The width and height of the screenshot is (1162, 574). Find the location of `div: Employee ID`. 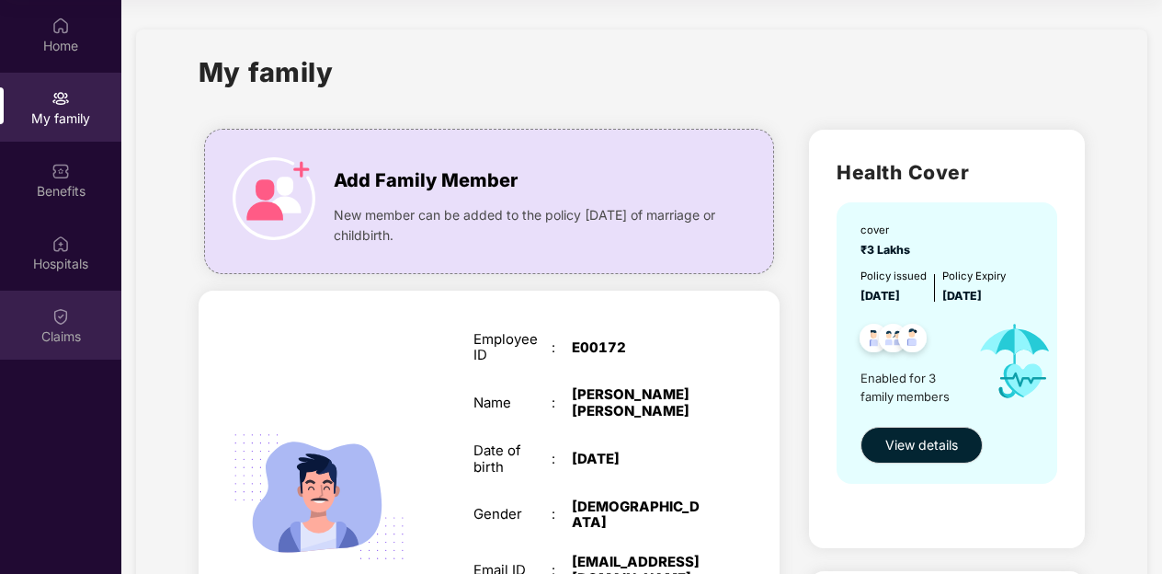

div: Employee ID is located at coordinates (512, 349).